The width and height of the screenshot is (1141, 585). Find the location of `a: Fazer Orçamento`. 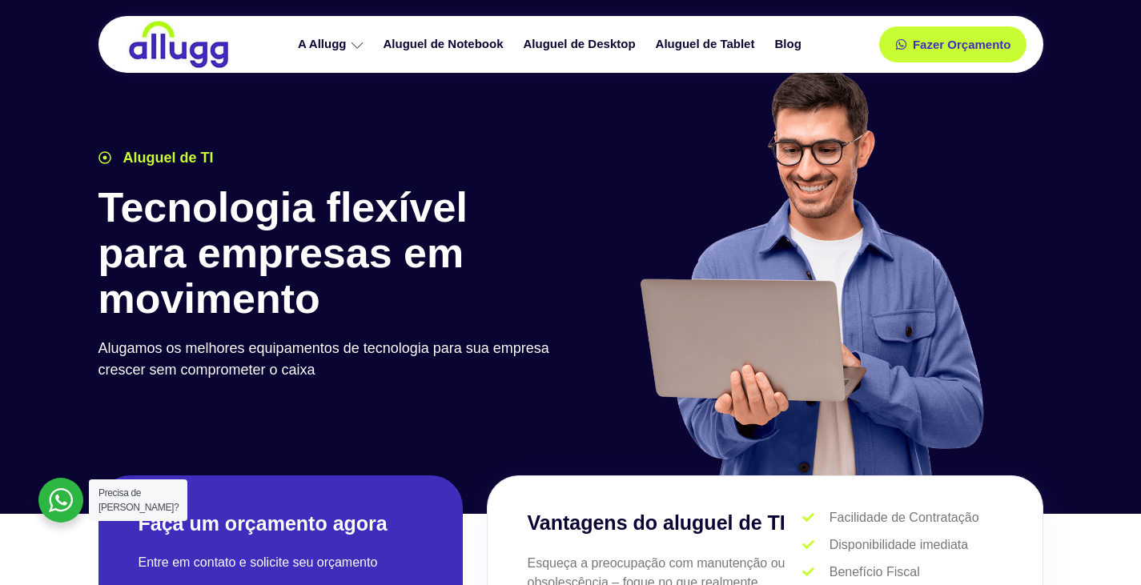

a: Fazer Orçamento is located at coordinates (953, 44).